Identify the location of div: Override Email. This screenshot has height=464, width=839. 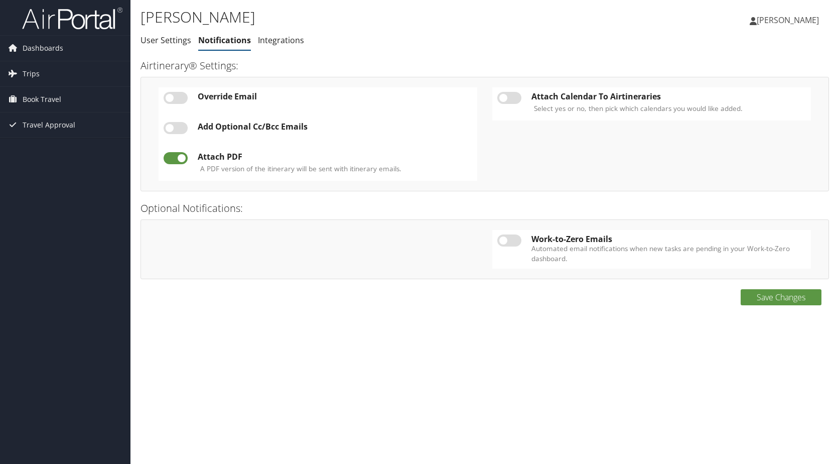
(335, 96).